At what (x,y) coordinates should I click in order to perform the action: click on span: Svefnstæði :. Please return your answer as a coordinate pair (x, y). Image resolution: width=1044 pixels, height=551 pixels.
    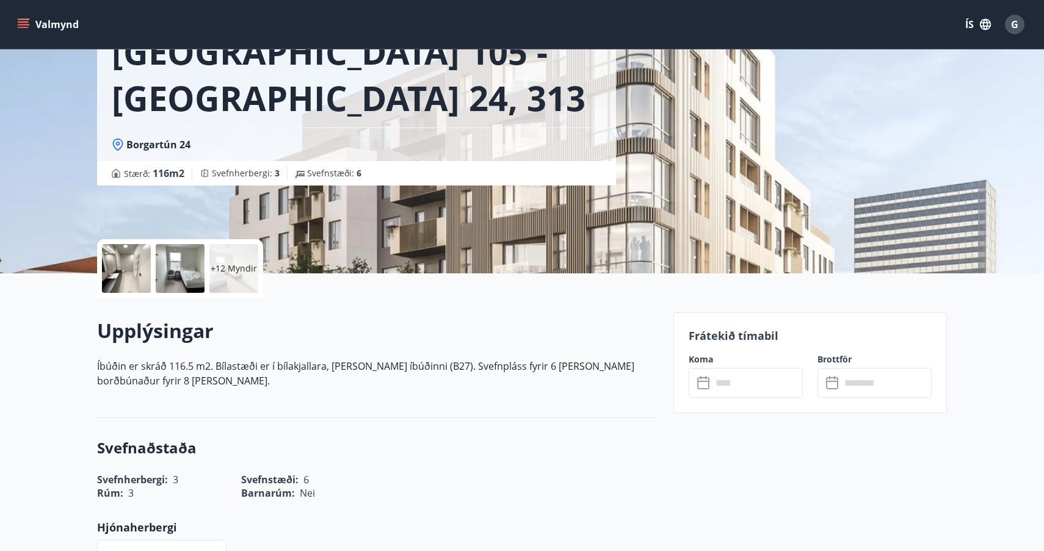
    Looking at the image, I should click on (334, 173).